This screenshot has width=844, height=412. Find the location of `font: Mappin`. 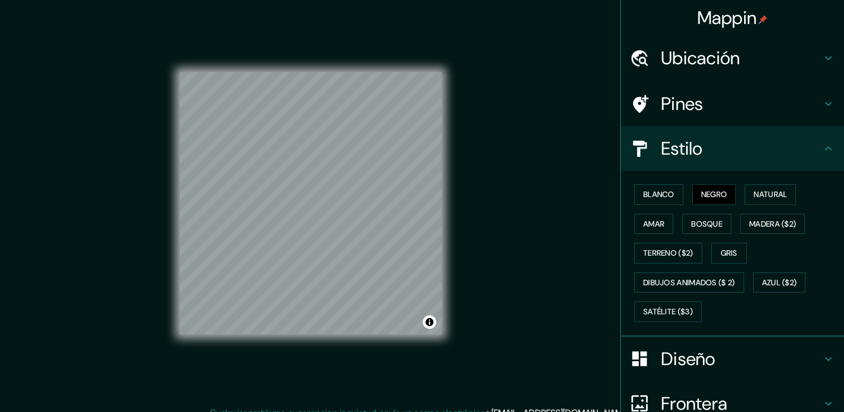

font: Mappin is located at coordinates (727, 18).